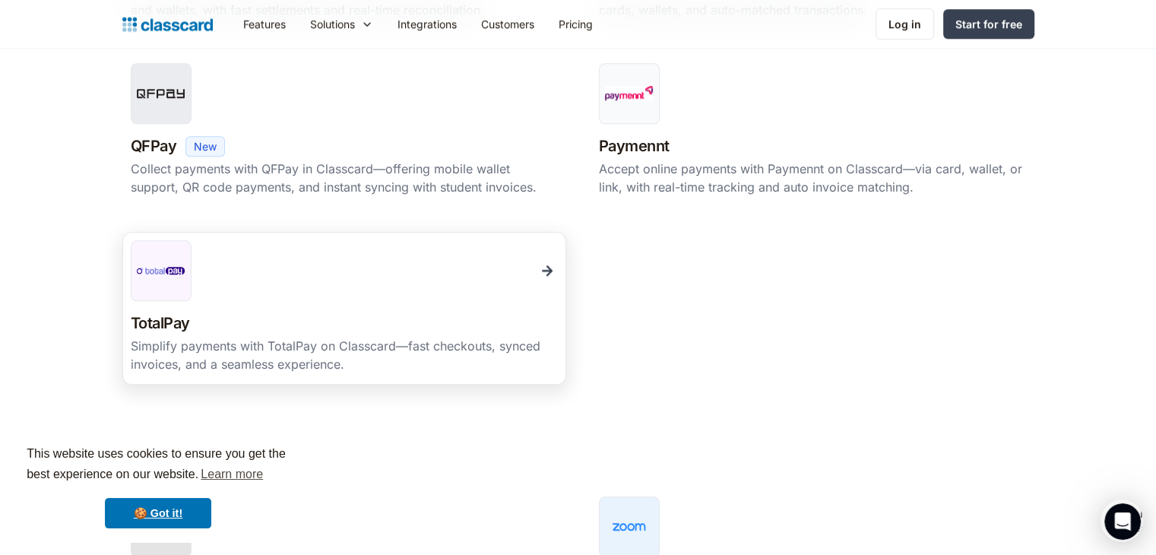 The width and height of the screenshot is (1156, 555). What do you see at coordinates (154, 146) in the screenshot?
I see `h3: QFPay` at bounding box center [154, 146].